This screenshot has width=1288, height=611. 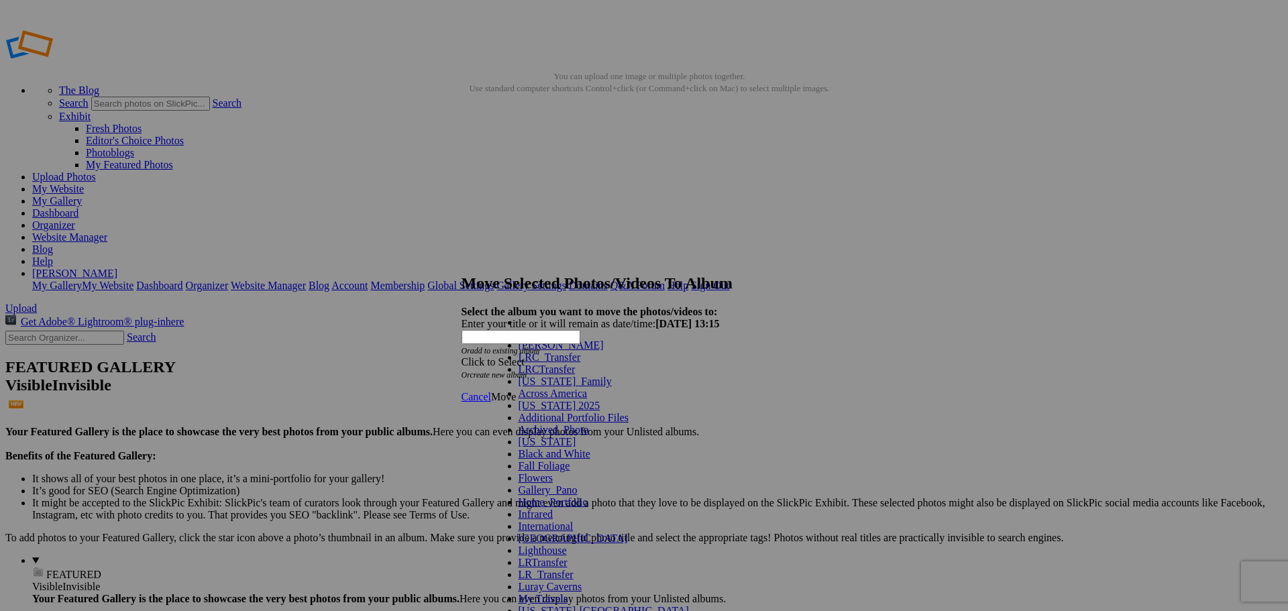 I want to click on h2: Move Selected Photos/Videos To Album, so click(x=639, y=283).